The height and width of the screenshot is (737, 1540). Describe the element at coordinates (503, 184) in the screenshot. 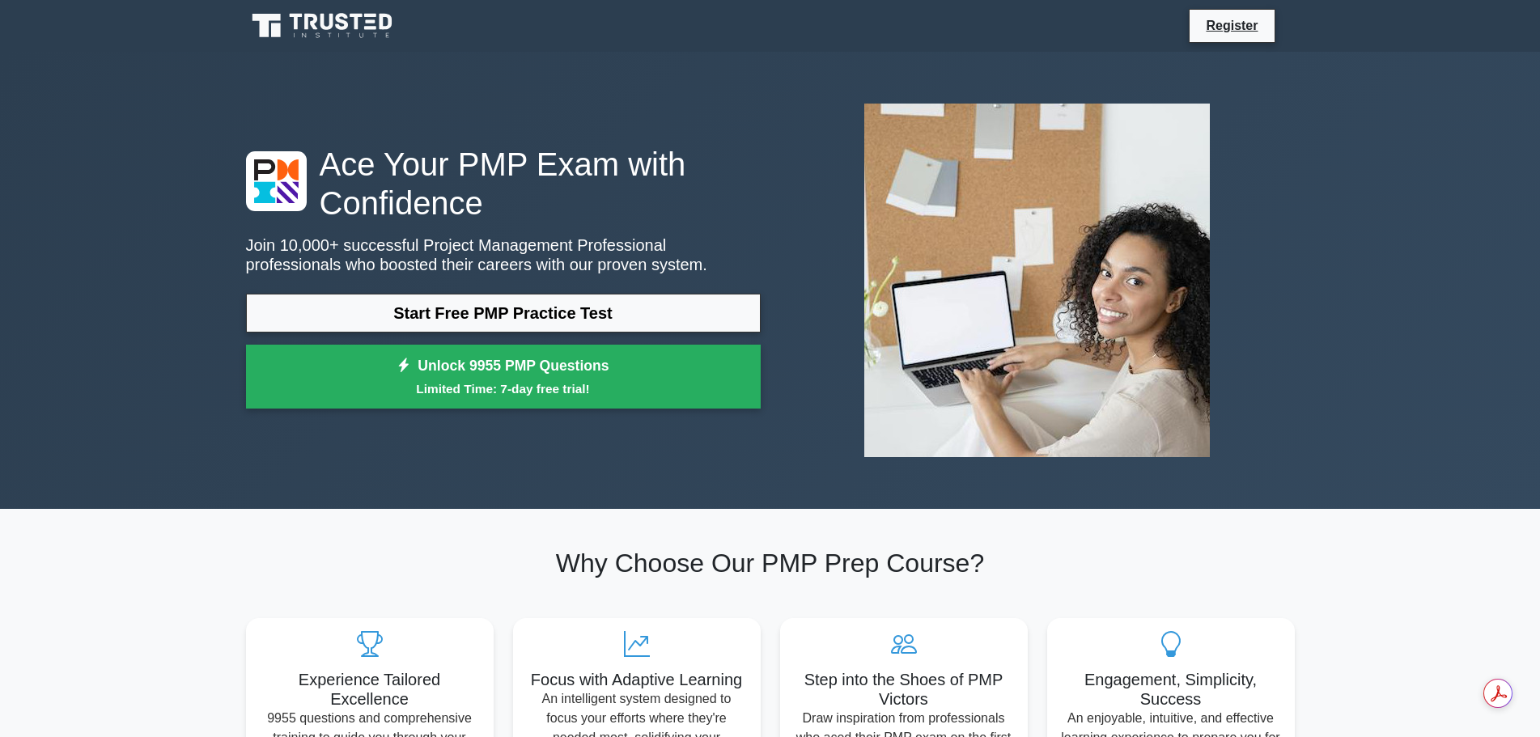

I see `h1: Ace Your PMP Exam with Confidence` at that location.